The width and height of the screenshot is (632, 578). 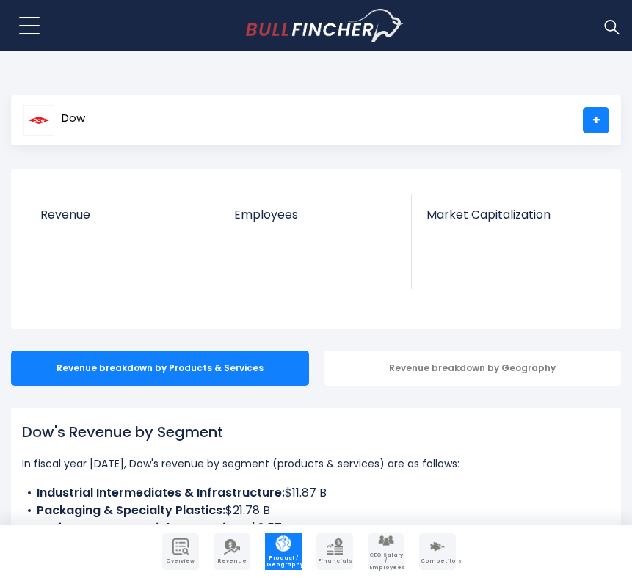 I want to click on img: DOW logo, so click(x=39, y=120).